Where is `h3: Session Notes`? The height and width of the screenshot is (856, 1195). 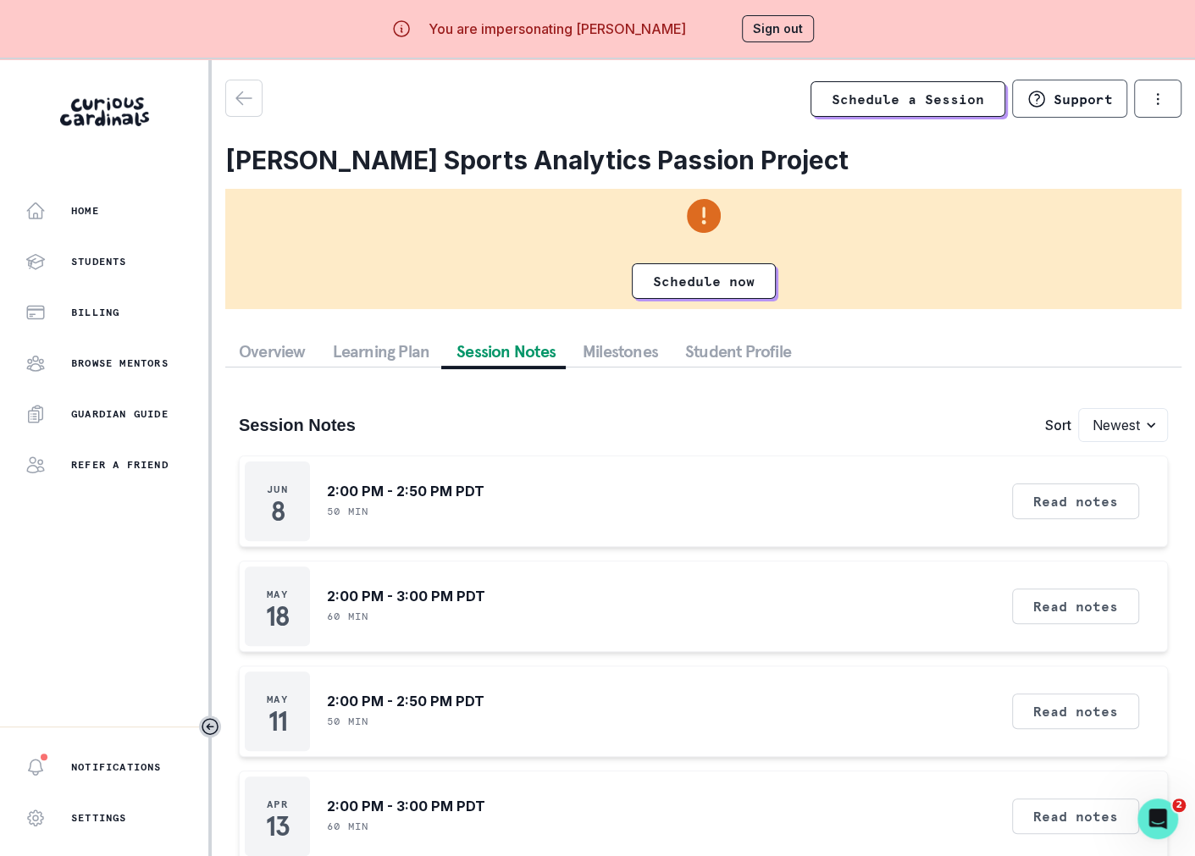
h3: Session Notes is located at coordinates (297, 425).